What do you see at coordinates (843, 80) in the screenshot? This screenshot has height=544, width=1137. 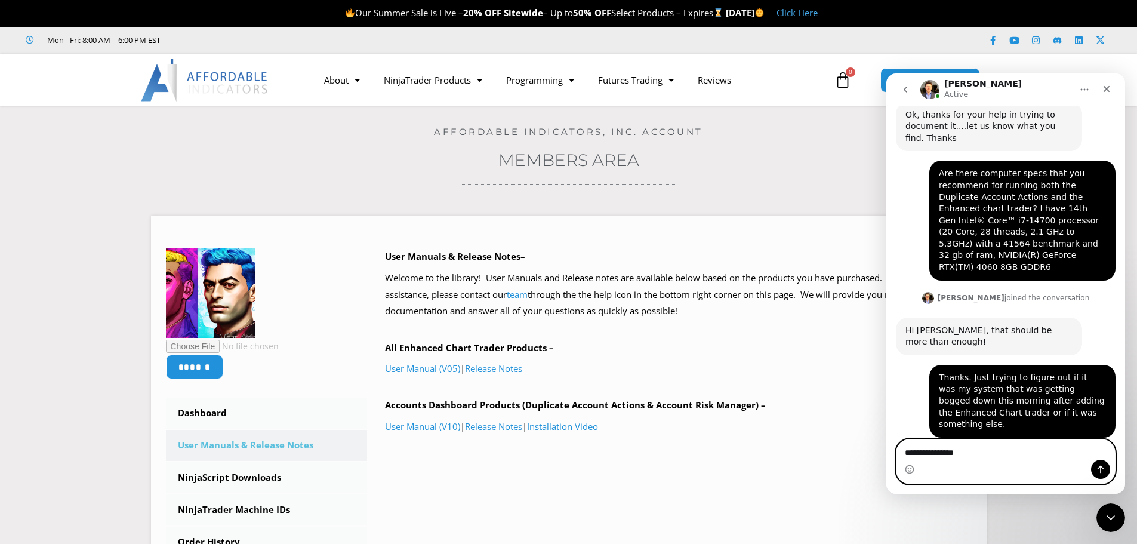 I see `a: 0` at bounding box center [843, 80].